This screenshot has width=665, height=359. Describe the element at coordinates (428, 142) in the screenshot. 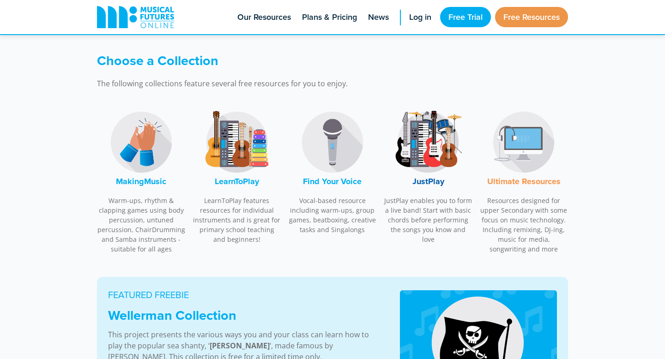

I see `img: JustPlay Logo` at that location.